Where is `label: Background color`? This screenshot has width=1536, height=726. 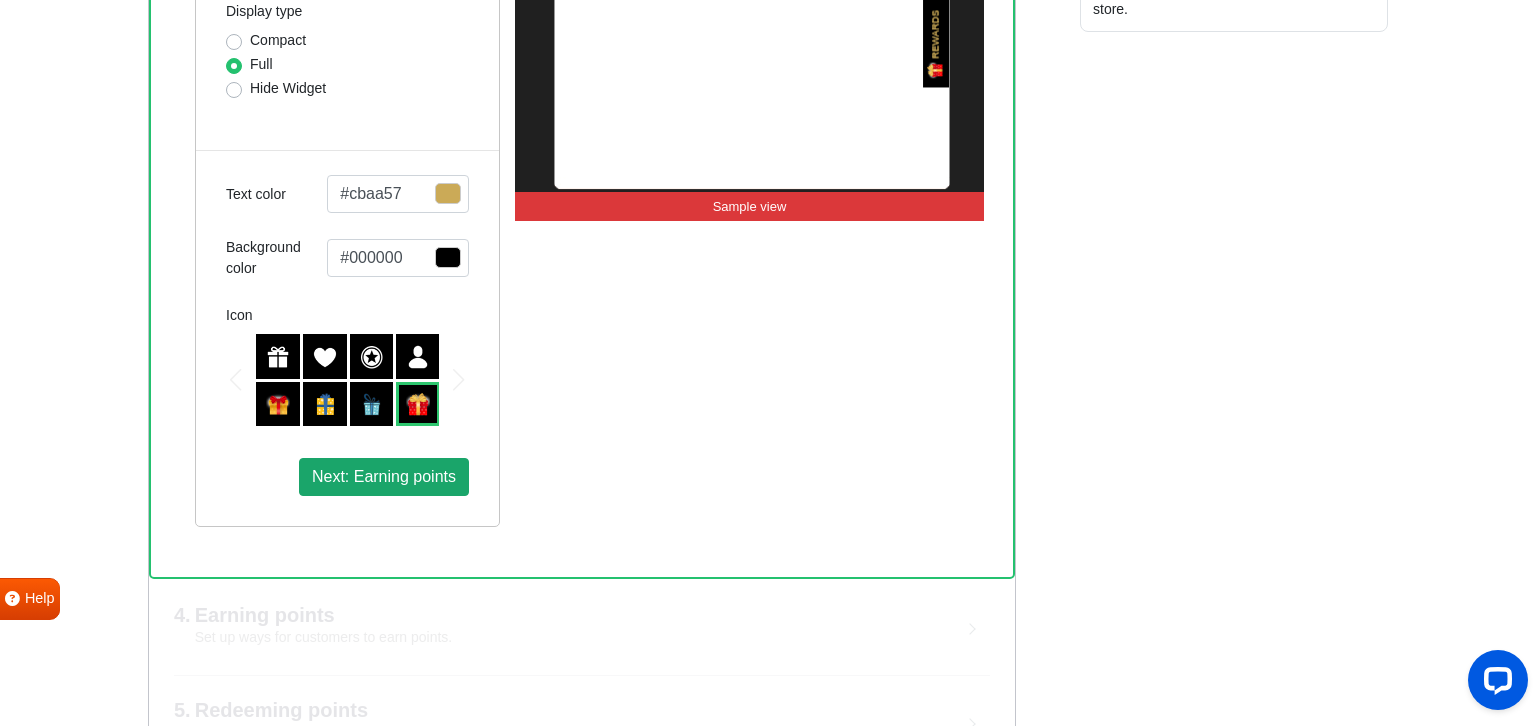
label: Background color is located at coordinates (276, 258).